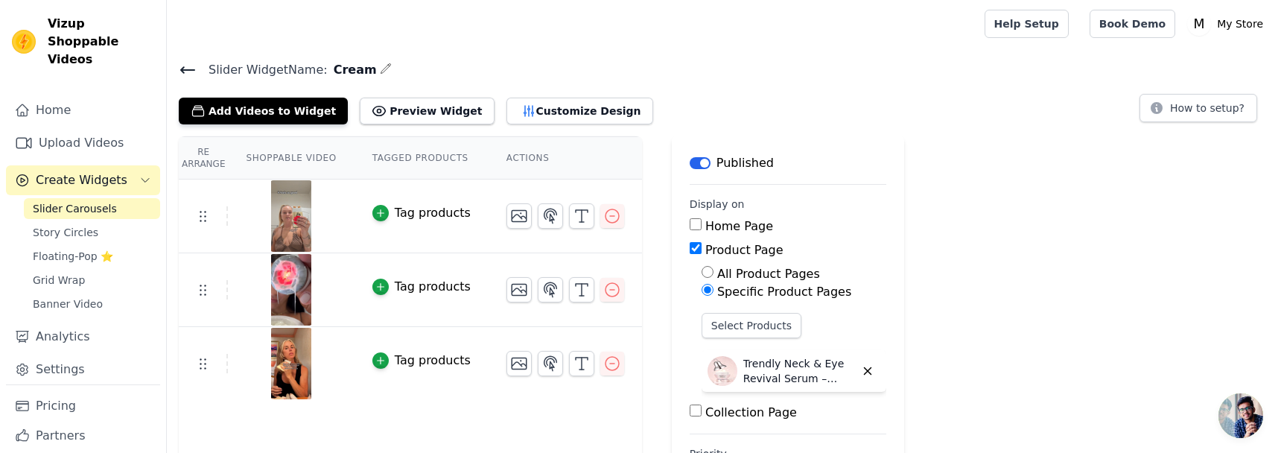 The height and width of the screenshot is (453, 1281). What do you see at coordinates (291, 290) in the screenshot?
I see `img: vizup-images-ee12.png` at bounding box center [291, 290].